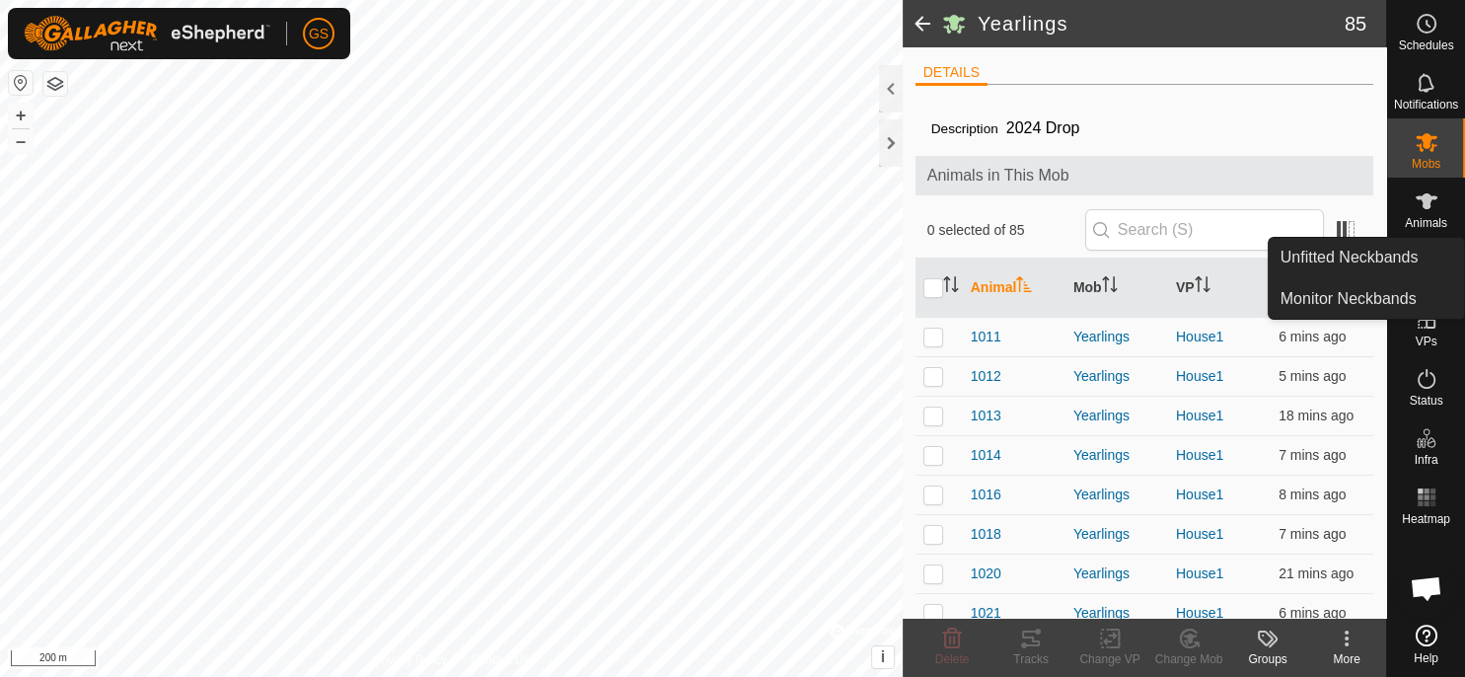 The image size is (1465, 677). I want to click on span: Heatmap, so click(1426, 519).